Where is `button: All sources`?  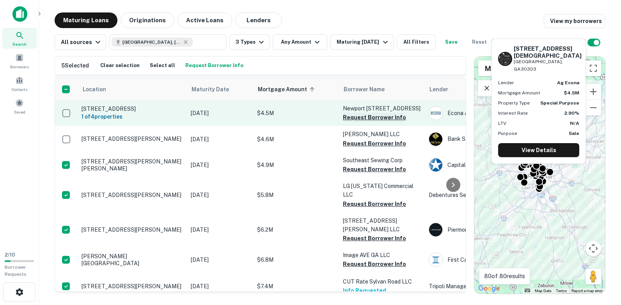
button: All sources is located at coordinates (80, 42).